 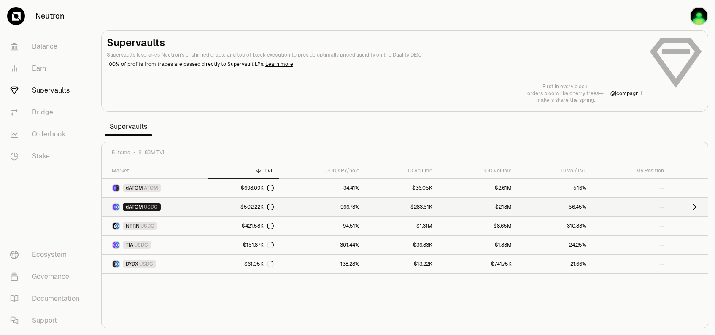 What do you see at coordinates (401, 207) in the screenshot?
I see `a: $283.51K` at bounding box center [401, 207].